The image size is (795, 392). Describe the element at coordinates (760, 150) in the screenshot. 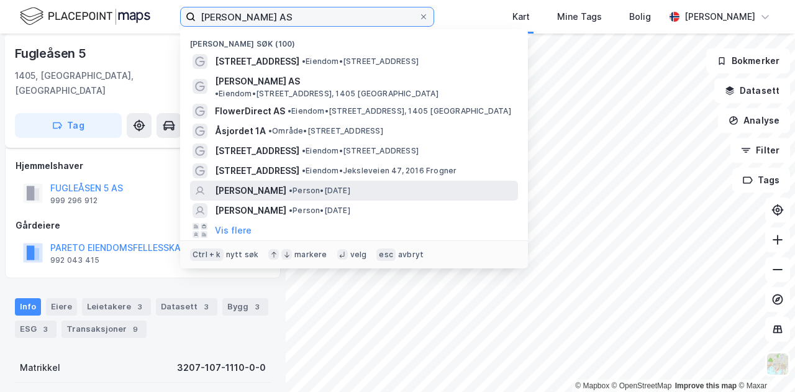

I see `button: Filter` at that location.